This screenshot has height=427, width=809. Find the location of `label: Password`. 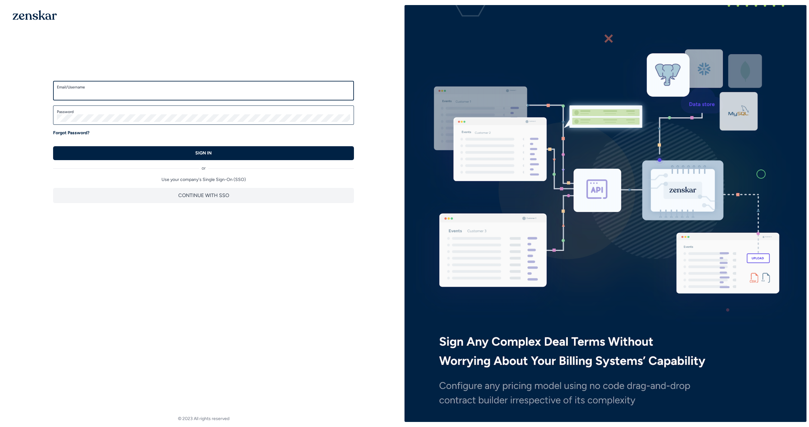

label: Password is located at coordinates (203, 112).